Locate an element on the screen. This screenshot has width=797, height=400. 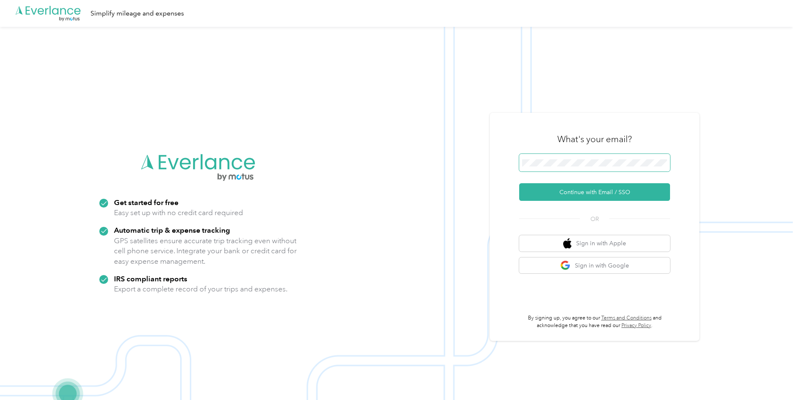
p: Export a complete record of your trips and expenses. is located at coordinates (201, 289).